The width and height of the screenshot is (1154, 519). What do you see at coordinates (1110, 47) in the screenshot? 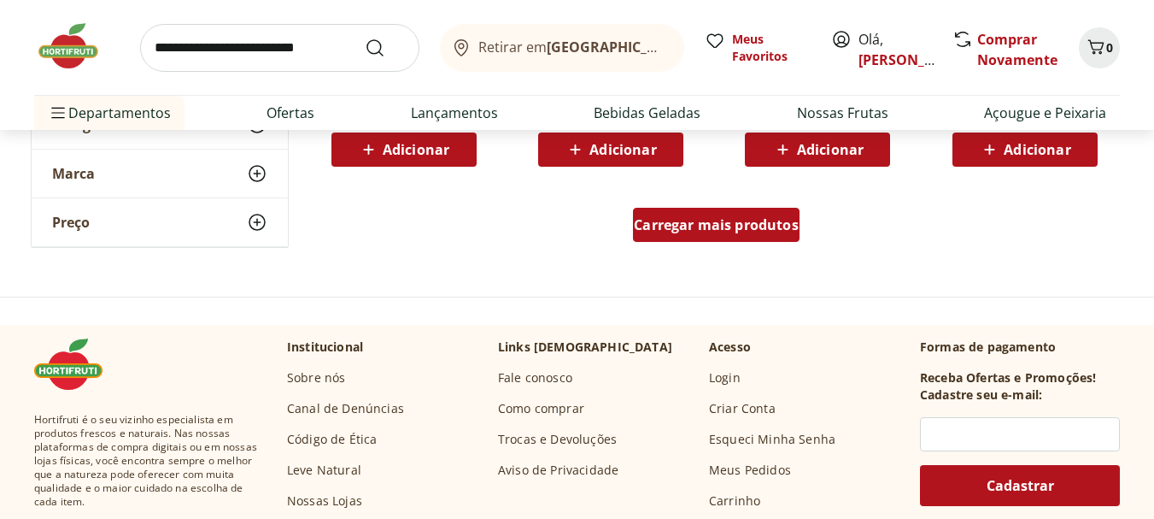
I see `span: 0` at bounding box center [1110, 47].